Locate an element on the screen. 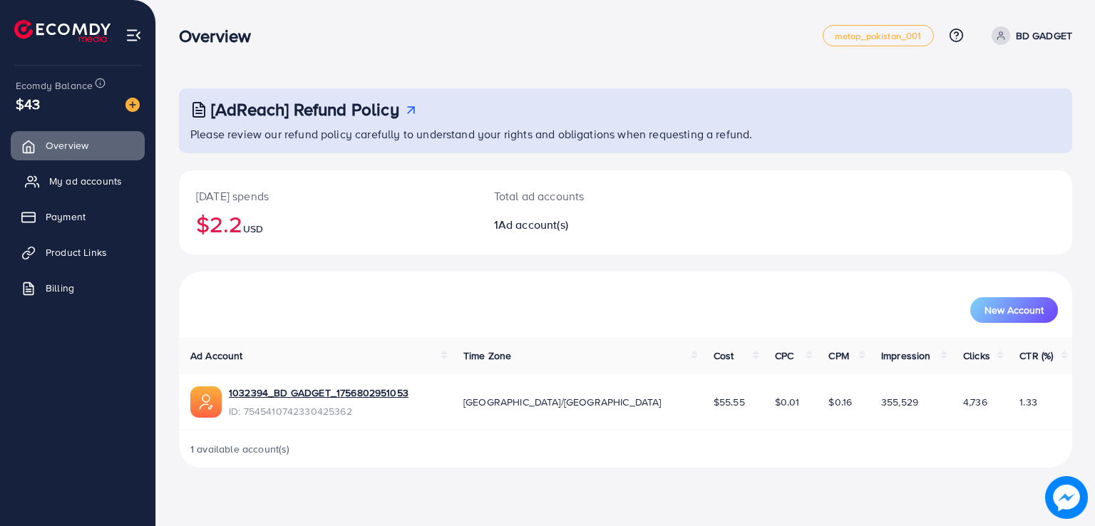 The height and width of the screenshot is (526, 1095). img: menu is located at coordinates (133, 35).